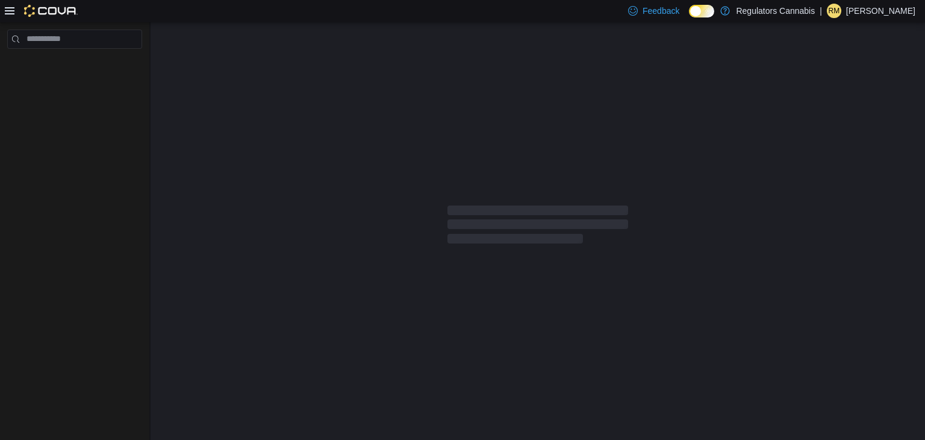 This screenshot has width=925, height=440. Describe the element at coordinates (834, 11) in the screenshot. I see `span: RM` at that location.